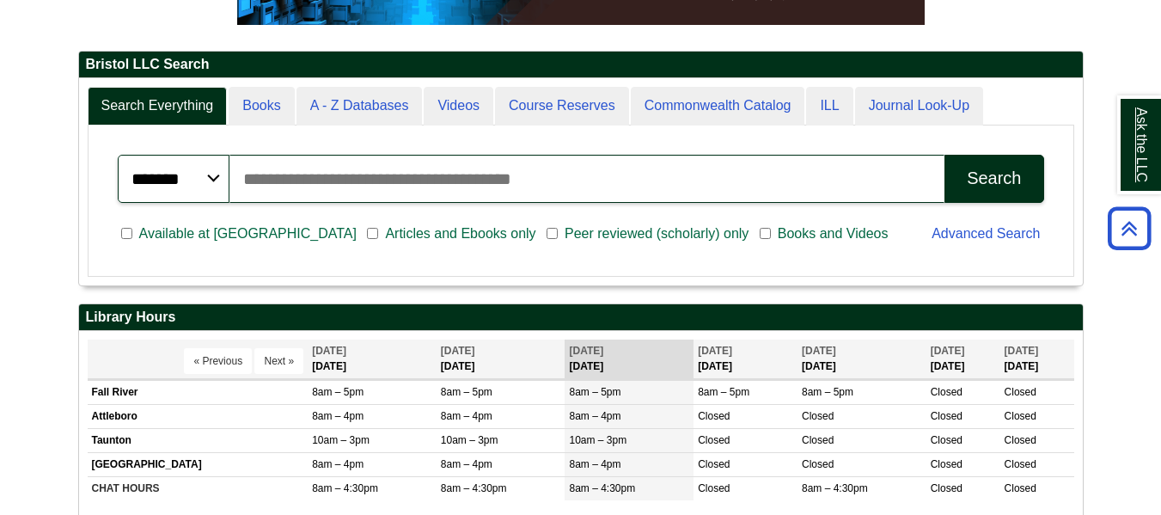 The height and width of the screenshot is (515, 1161). What do you see at coordinates (458, 106) in the screenshot?
I see `a: Videos` at bounding box center [458, 106].